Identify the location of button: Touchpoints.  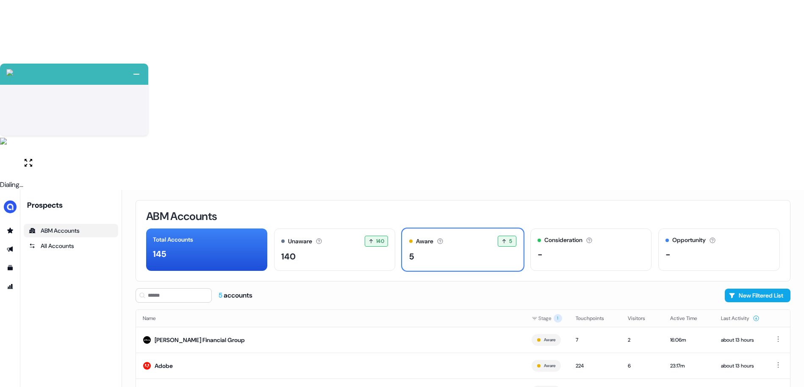
(595, 318).